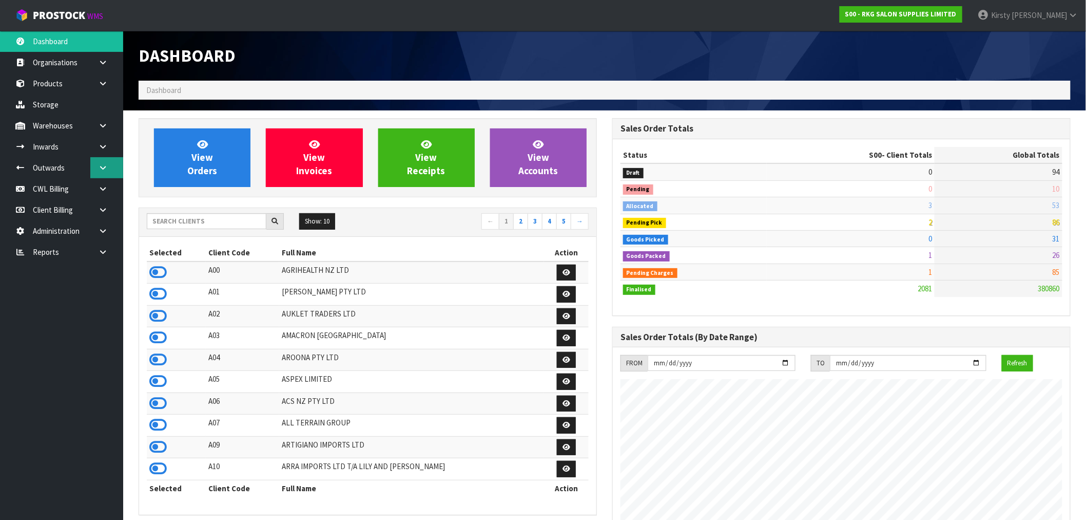  I want to click on td: A06, so click(242, 403).